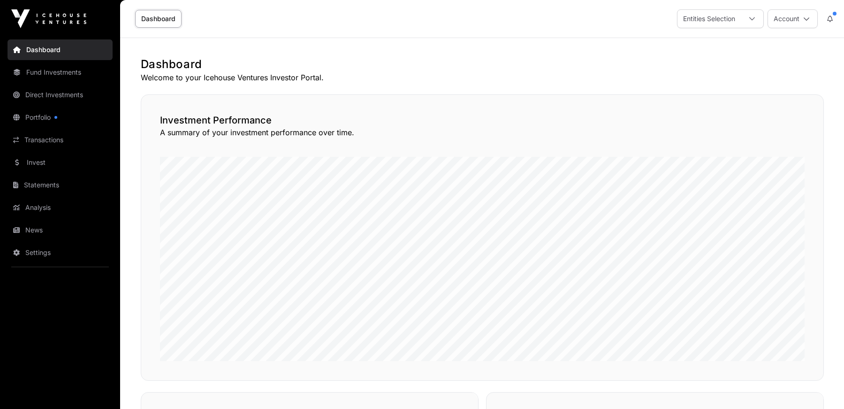  I want to click on a: Transactions, so click(60, 140).